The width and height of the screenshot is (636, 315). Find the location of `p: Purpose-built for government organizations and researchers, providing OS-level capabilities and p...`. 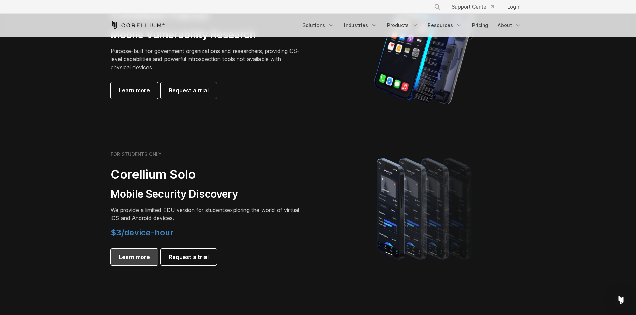

p: Purpose-built for government organizations and researchers, providing OS-level capabilities and p... is located at coordinates (206, 59).